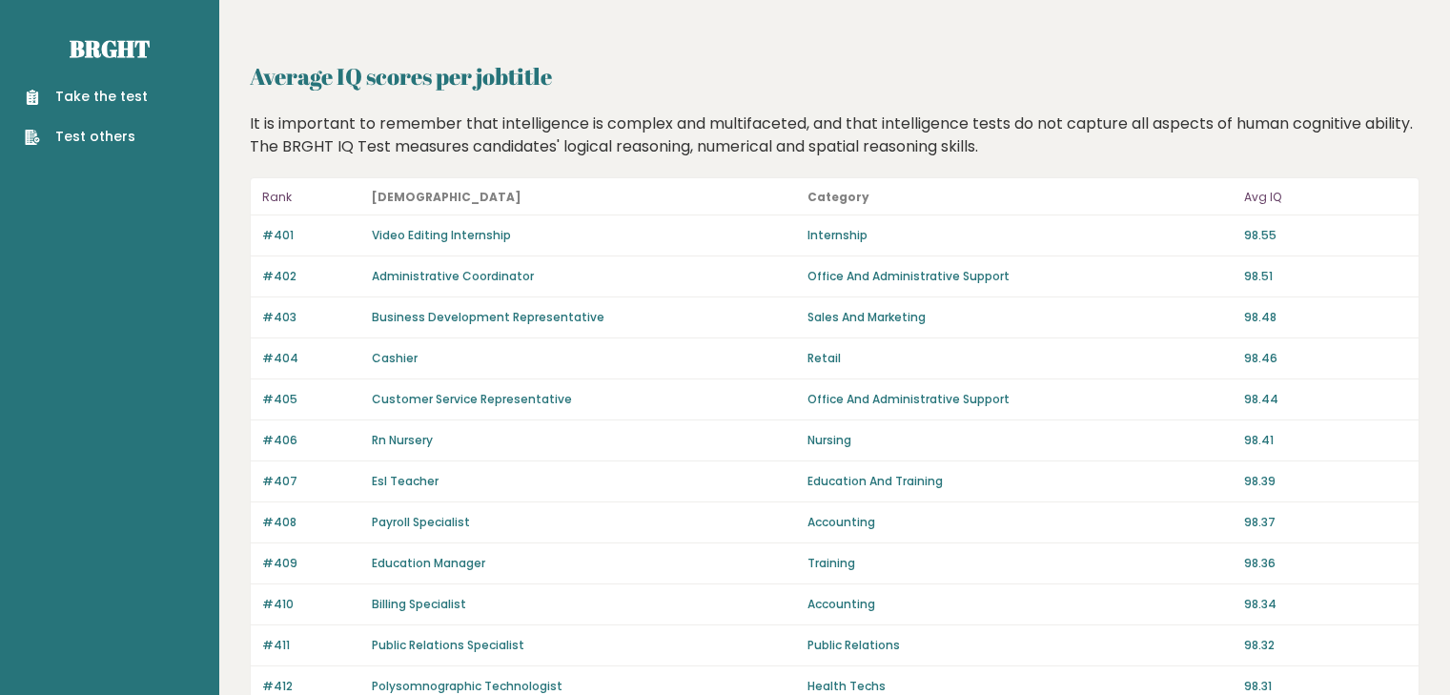 The height and width of the screenshot is (695, 1450). Describe the element at coordinates (472, 398) in the screenshot. I see `a: Customer Service Representative` at that location.